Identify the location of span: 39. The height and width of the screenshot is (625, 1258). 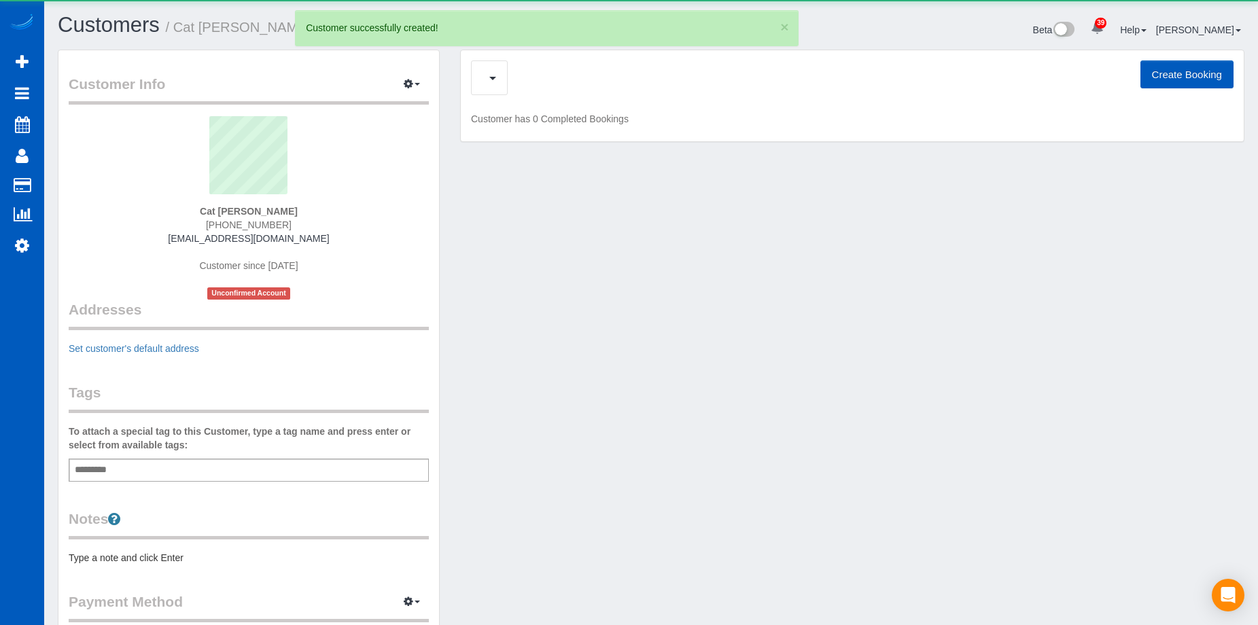
(1101, 23).